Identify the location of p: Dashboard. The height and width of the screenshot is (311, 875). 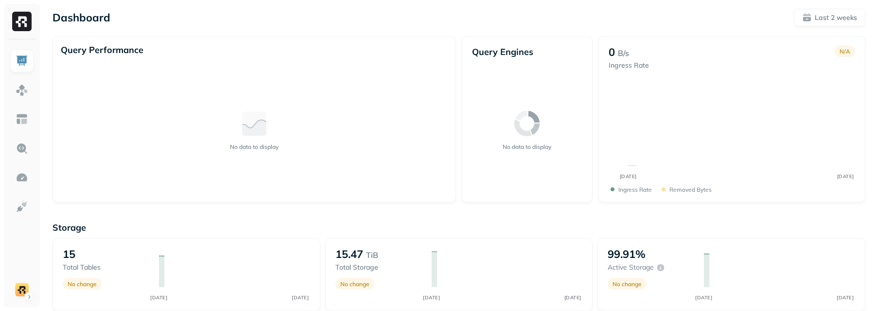
(81, 17).